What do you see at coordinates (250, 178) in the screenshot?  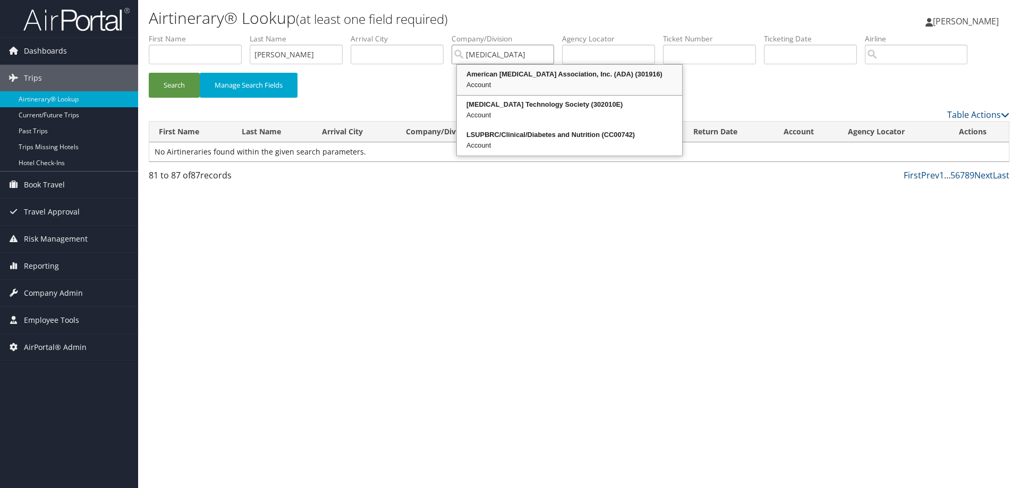 I see `div: 81 to 87 of records` at bounding box center [250, 178].